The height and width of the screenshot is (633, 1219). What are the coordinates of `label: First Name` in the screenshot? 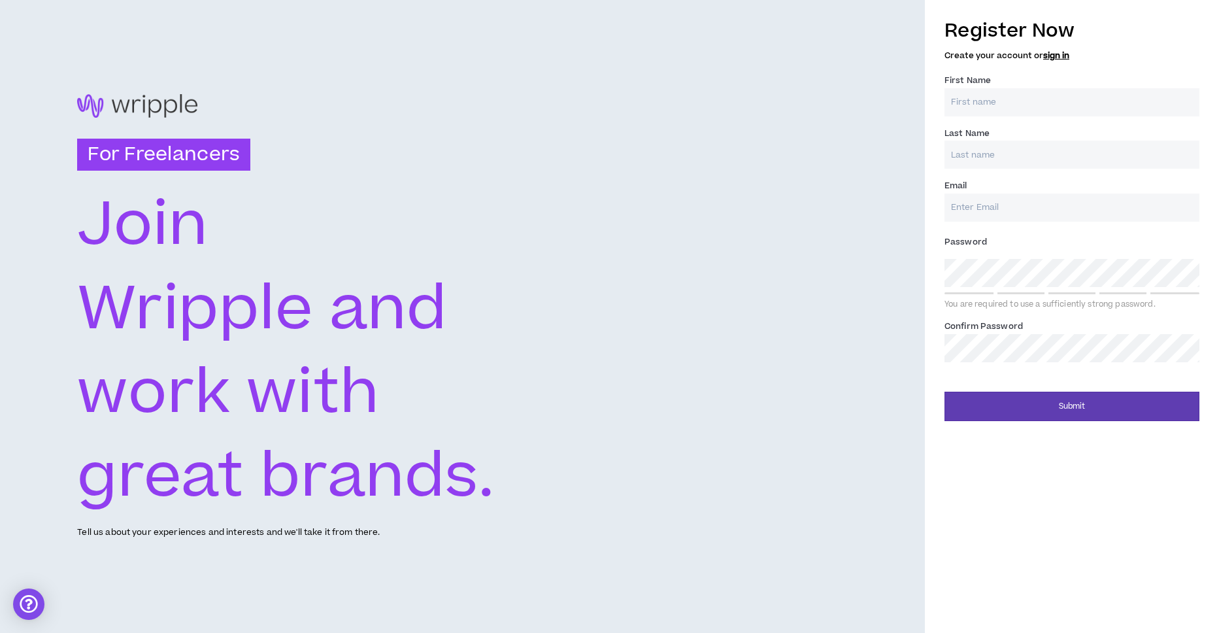 It's located at (968, 80).